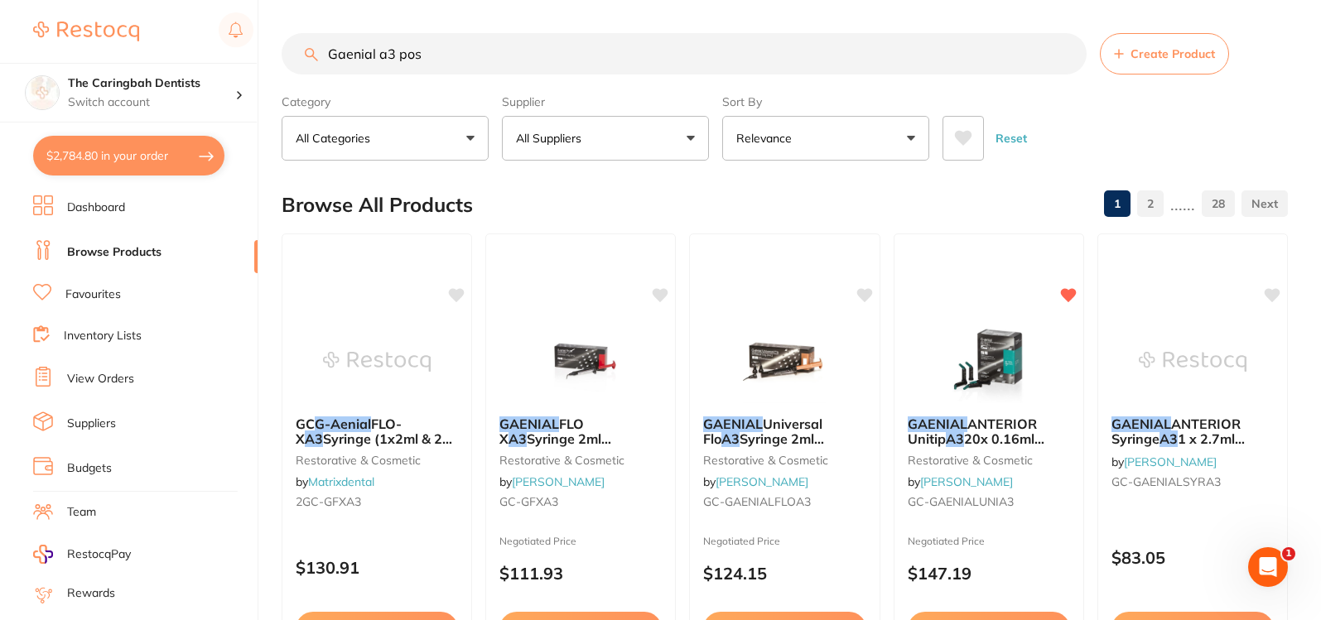 Image resolution: width=1321 pixels, height=620 pixels. What do you see at coordinates (542, 431) in the screenshot?
I see `span: FLO X` at bounding box center [542, 431].